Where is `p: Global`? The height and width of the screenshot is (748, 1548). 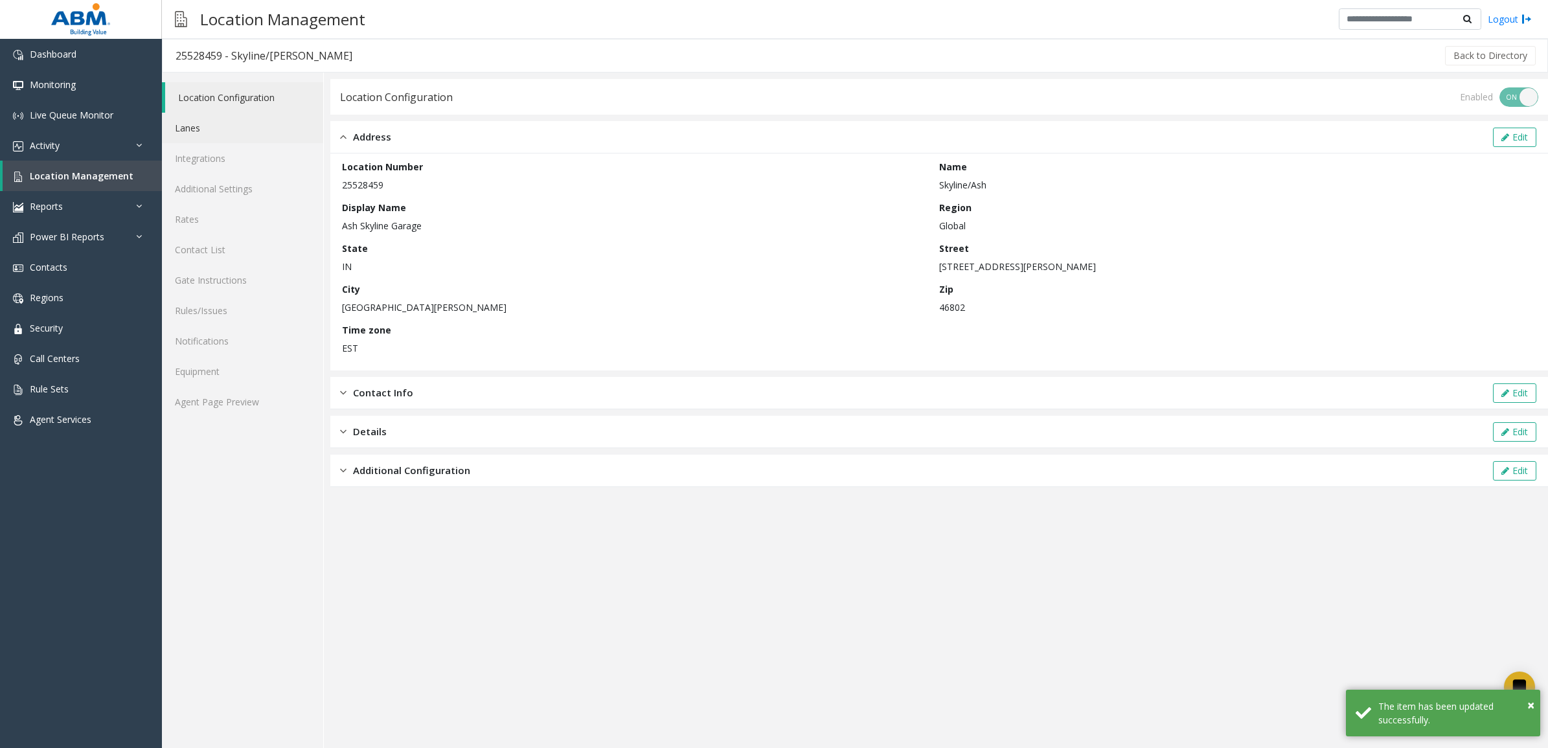
p: Global is located at coordinates (1235, 225).